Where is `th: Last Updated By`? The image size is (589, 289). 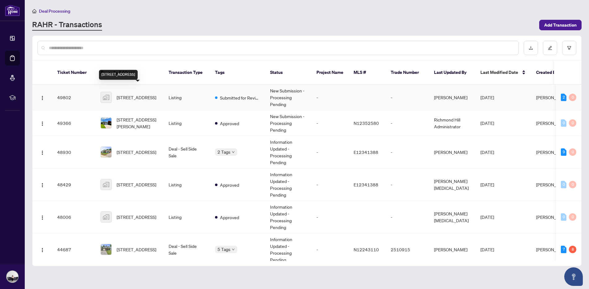 th: Last Updated By is located at coordinates (452, 73).